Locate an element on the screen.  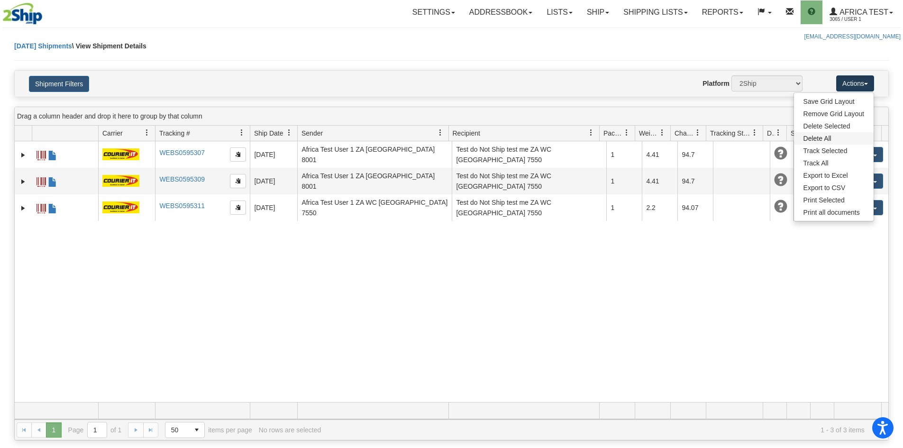
div: grid grouping header is located at coordinates (451, 116).